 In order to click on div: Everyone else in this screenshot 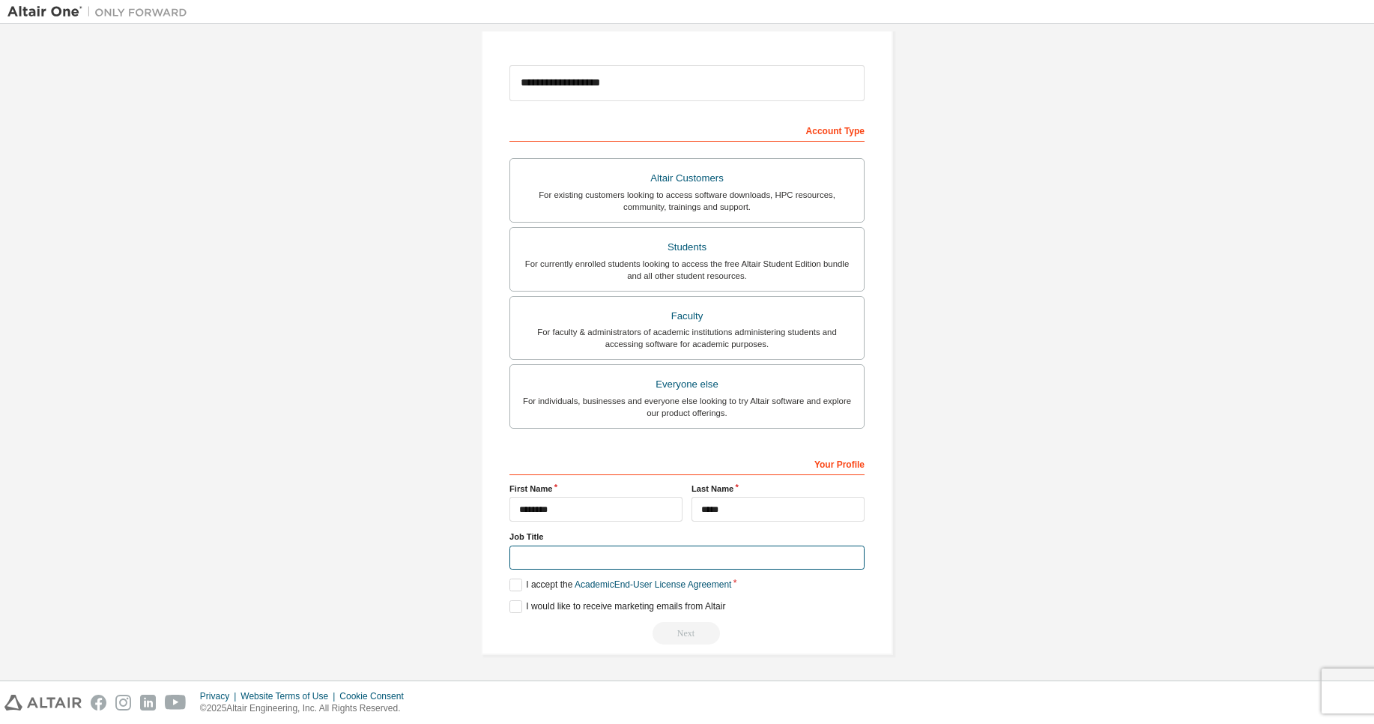, I will do `click(687, 384)`.